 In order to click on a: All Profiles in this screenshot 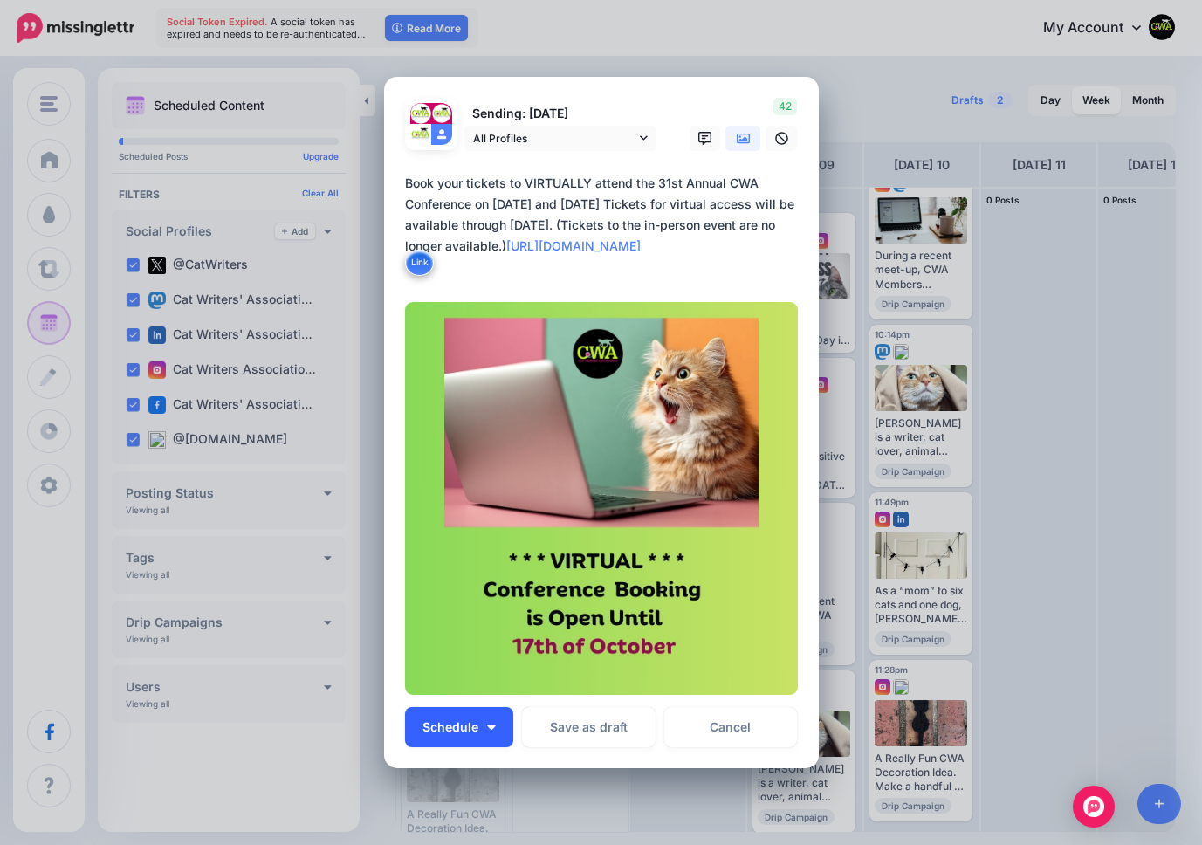, I will do `click(560, 138)`.